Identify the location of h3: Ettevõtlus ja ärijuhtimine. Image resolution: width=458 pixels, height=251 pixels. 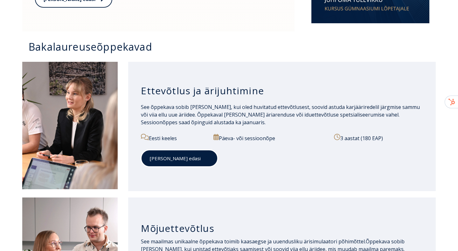
(282, 91).